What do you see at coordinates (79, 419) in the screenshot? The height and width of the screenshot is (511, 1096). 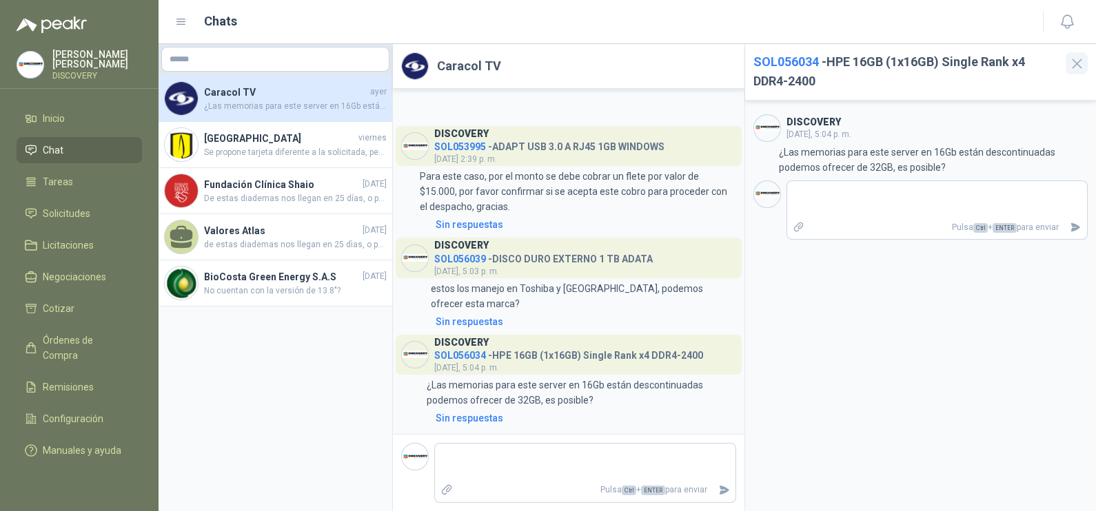 I see `a: Configuración` at bounding box center [79, 419].